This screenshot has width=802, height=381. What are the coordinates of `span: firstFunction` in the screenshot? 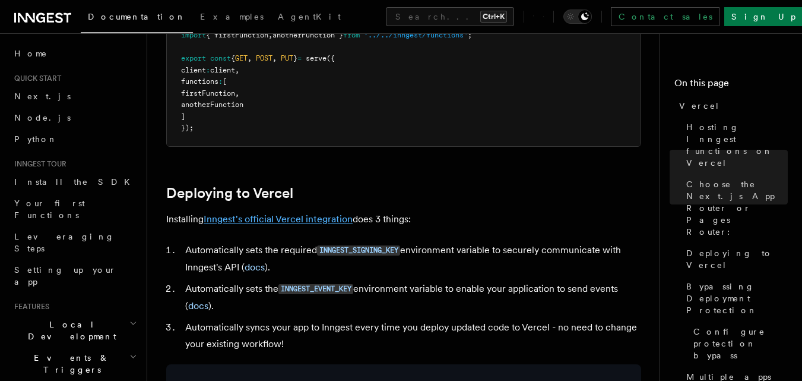 It's located at (208, 93).